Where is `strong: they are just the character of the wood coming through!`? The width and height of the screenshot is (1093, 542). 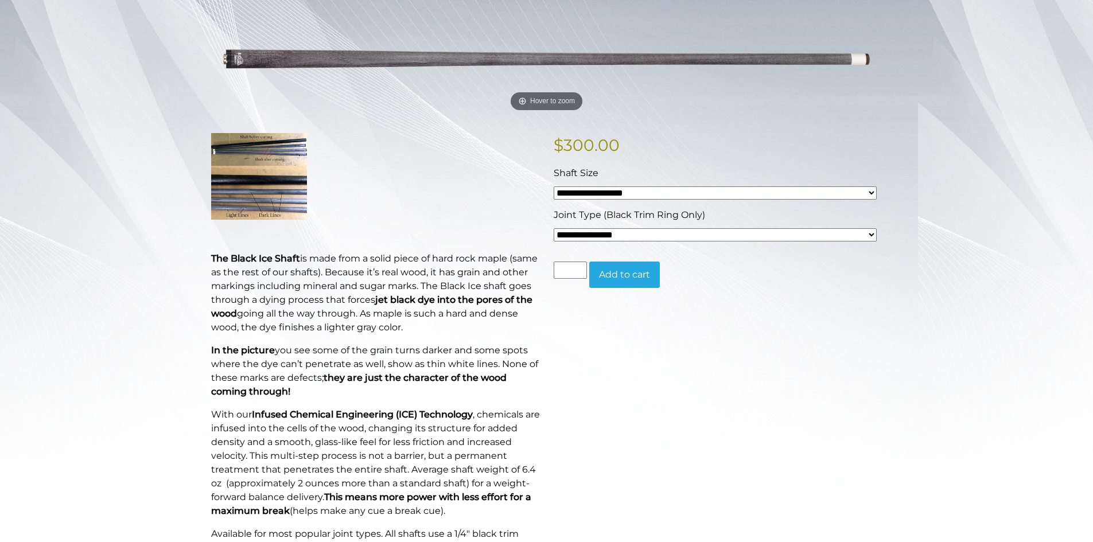 strong: they are just the character of the wood coming through! is located at coordinates (359, 384).